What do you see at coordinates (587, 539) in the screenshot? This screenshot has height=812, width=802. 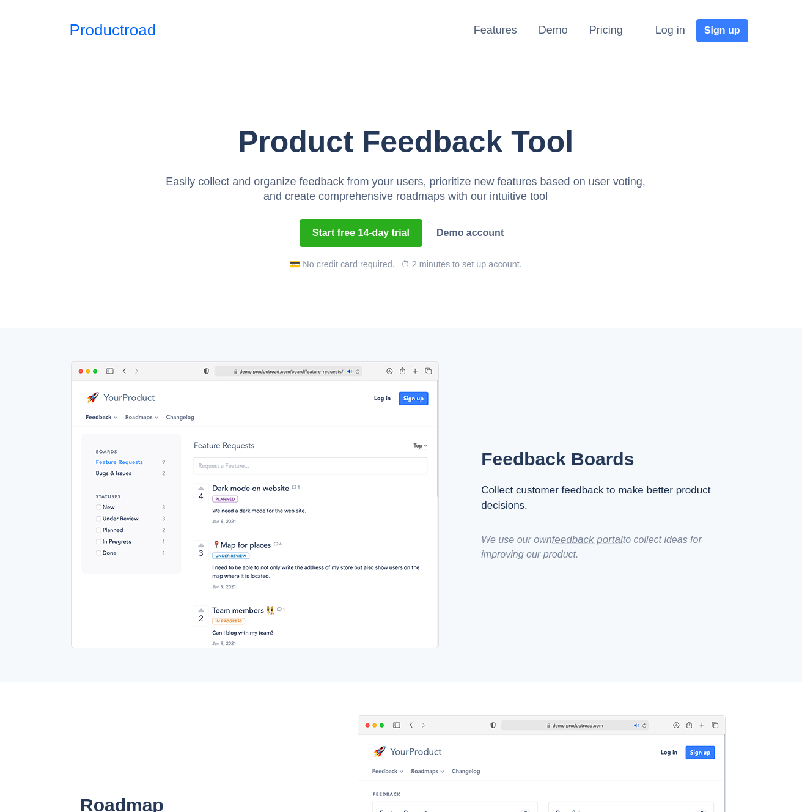 I see `a: feedback portal` at bounding box center [587, 539].